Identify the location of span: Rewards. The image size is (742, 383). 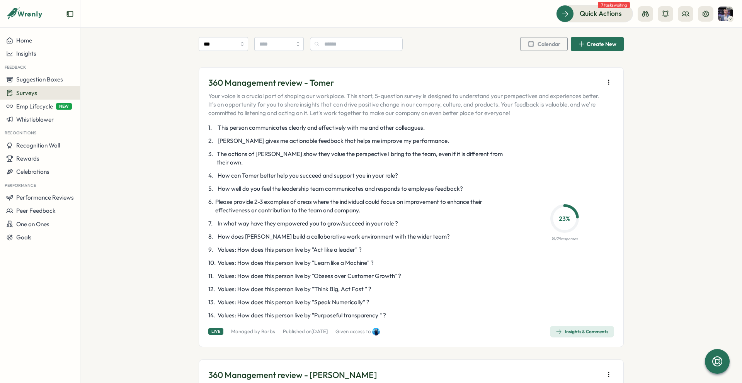
(28, 158).